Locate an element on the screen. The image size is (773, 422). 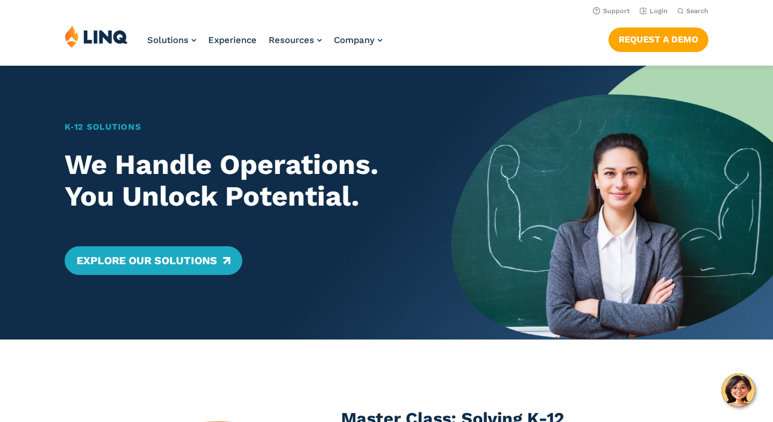
a: Explore Our Solutions is located at coordinates (153, 261).